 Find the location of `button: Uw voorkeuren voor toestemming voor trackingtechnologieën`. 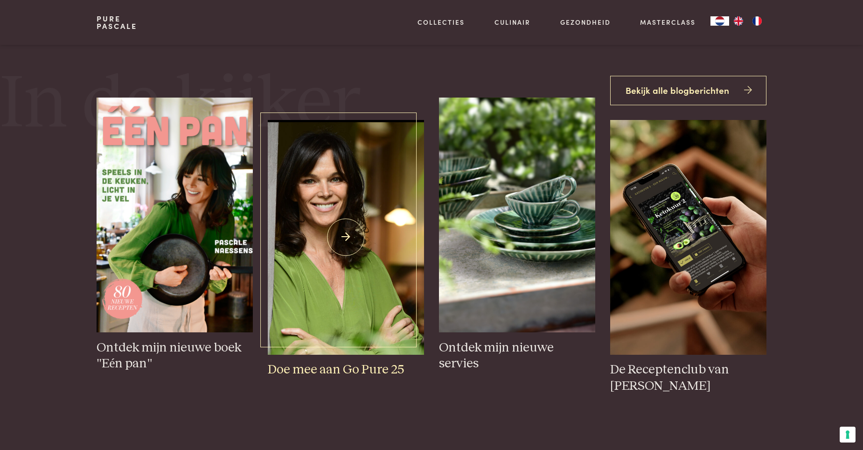

button: Uw voorkeuren voor toestemming voor trackingtechnologieën is located at coordinates (848, 434).